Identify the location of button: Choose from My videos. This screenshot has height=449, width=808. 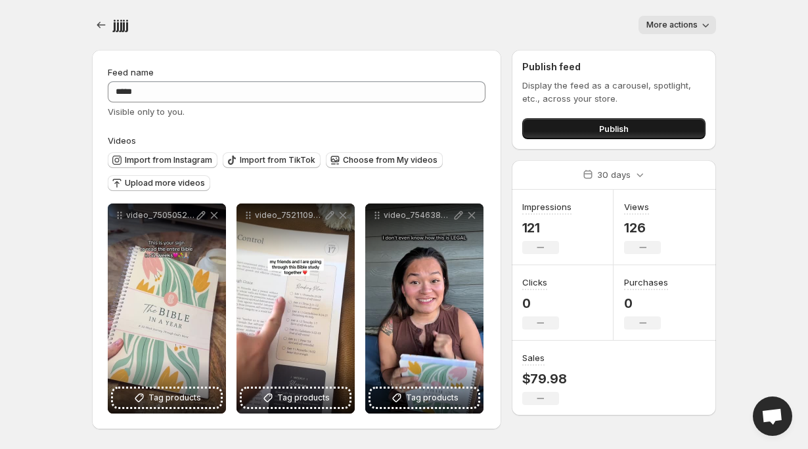
(384, 160).